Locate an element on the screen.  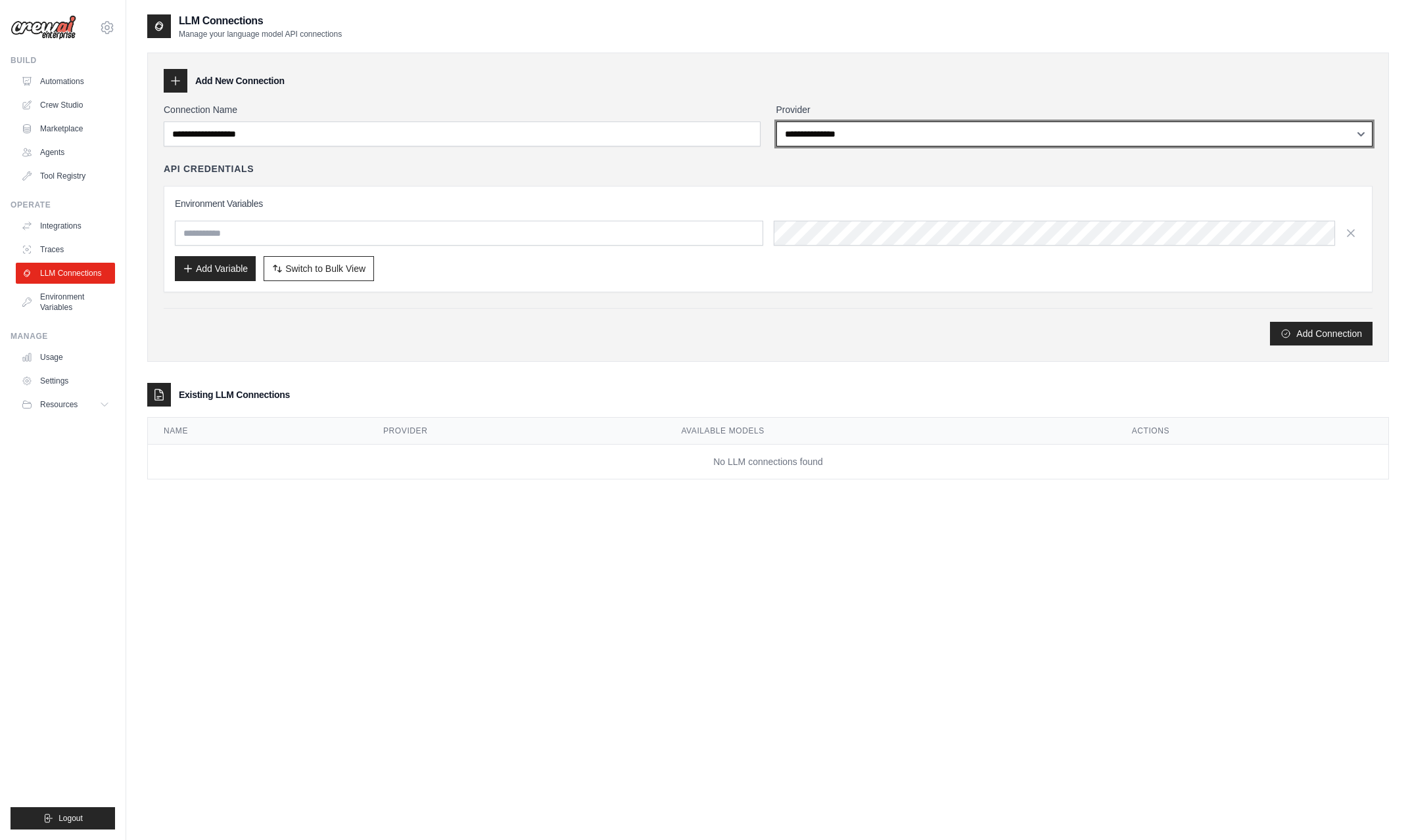
button: Resources is located at coordinates (65, 405).